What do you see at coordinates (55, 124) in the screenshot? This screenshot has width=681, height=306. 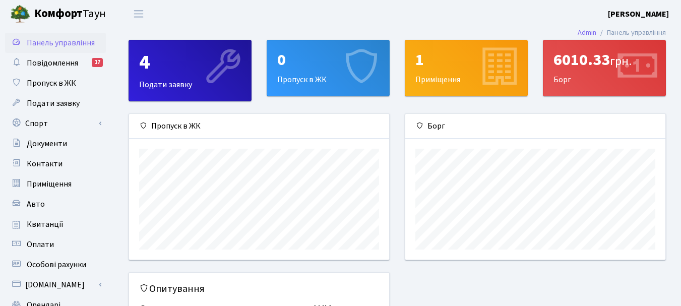 I see `a: Спорт` at bounding box center [55, 124].